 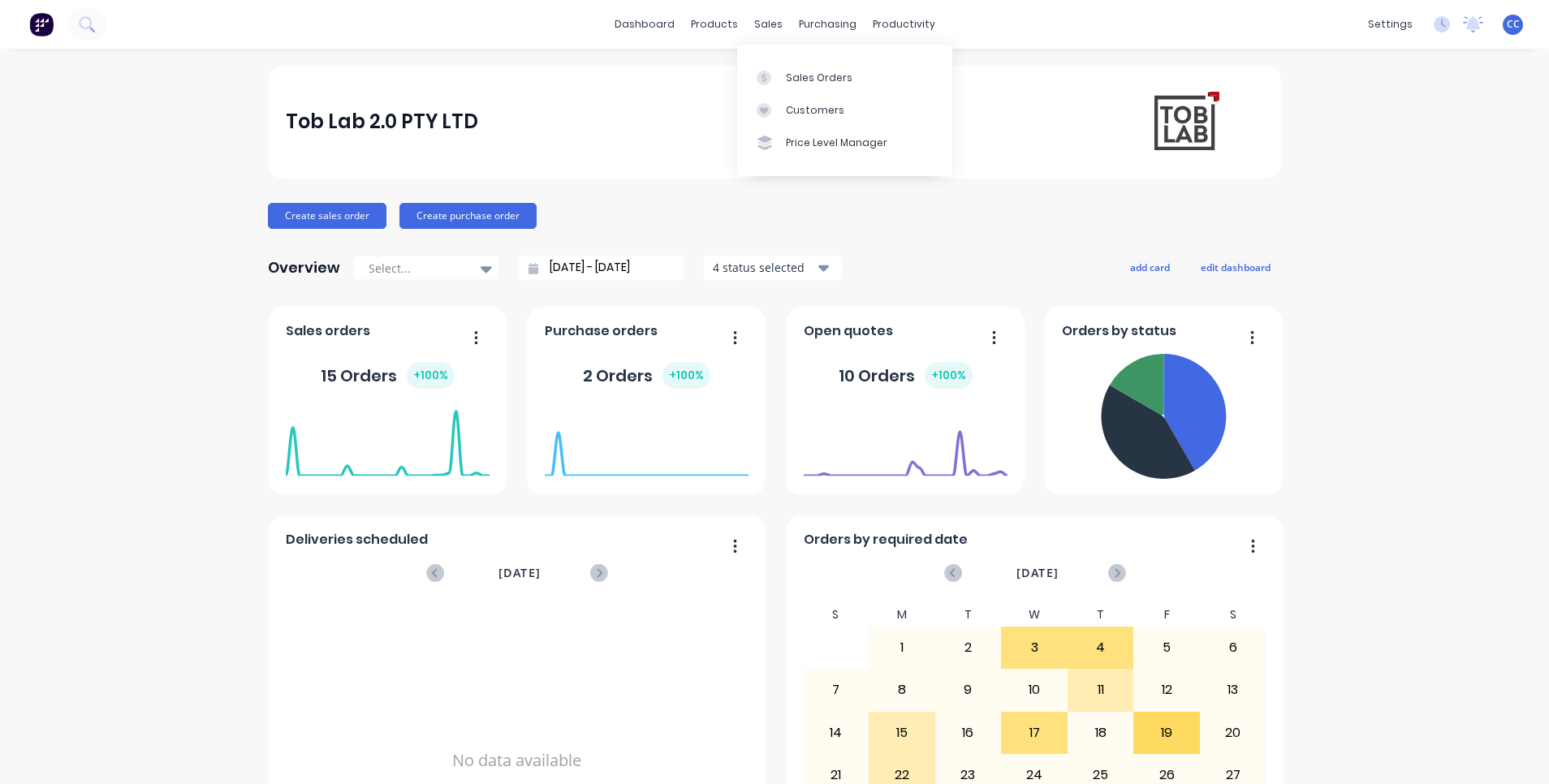 I want to click on div: 1, so click(x=902, y=647).